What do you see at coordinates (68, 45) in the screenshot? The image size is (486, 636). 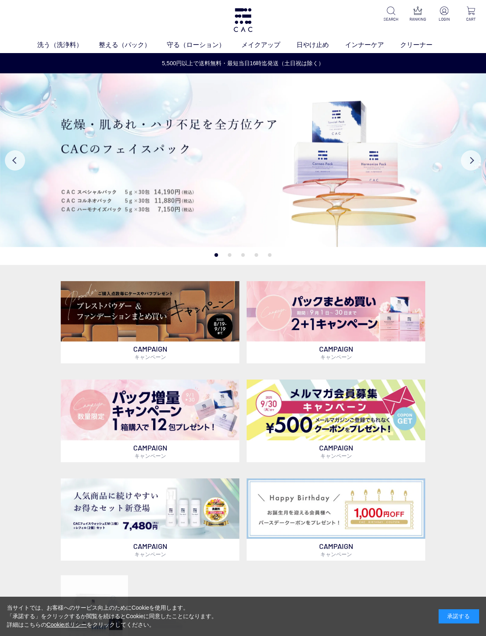 I see `a: 洗う（洗浄料）` at bounding box center [68, 45].